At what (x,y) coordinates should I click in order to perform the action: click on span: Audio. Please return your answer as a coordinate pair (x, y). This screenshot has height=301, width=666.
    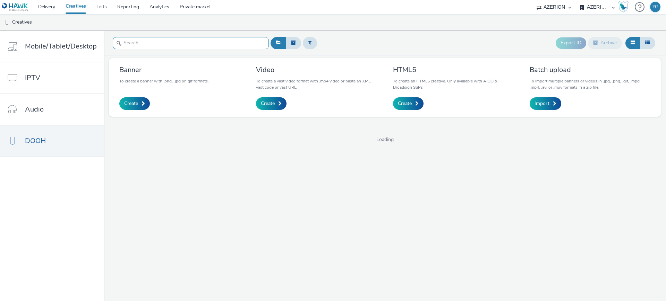
    Looking at the image, I should click on (34, 109).